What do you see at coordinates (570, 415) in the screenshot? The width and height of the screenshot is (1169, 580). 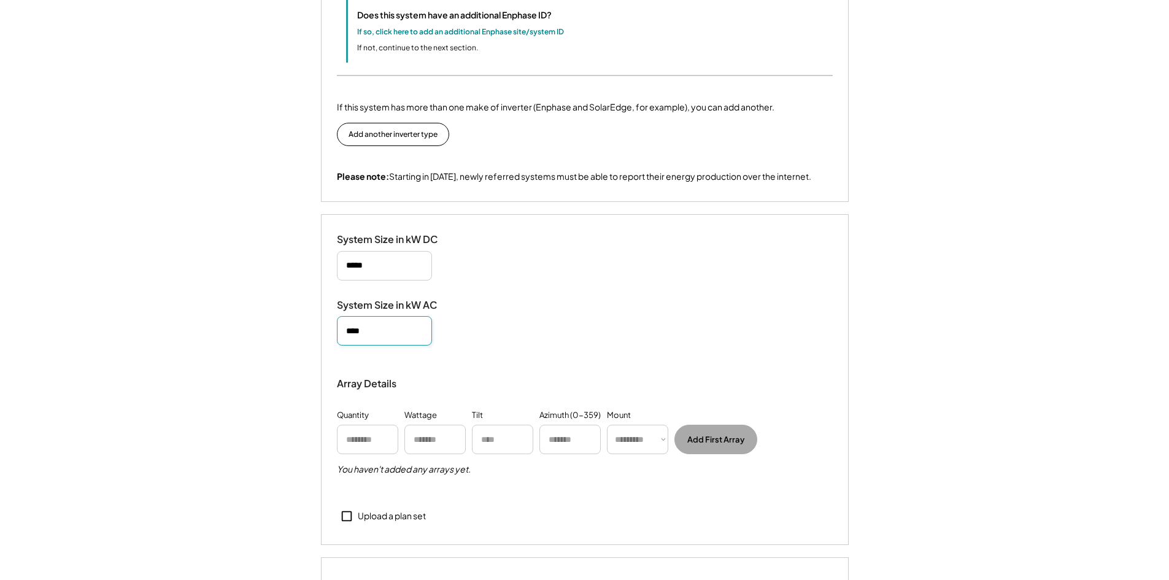 I see `div: Azimuth (0-359)` at bounding box center [570, 415].